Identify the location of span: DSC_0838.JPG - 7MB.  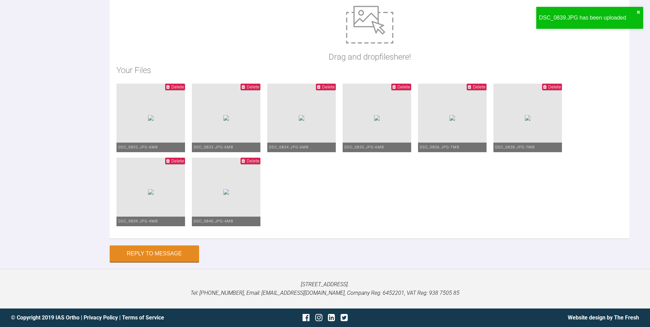
(515, 147).